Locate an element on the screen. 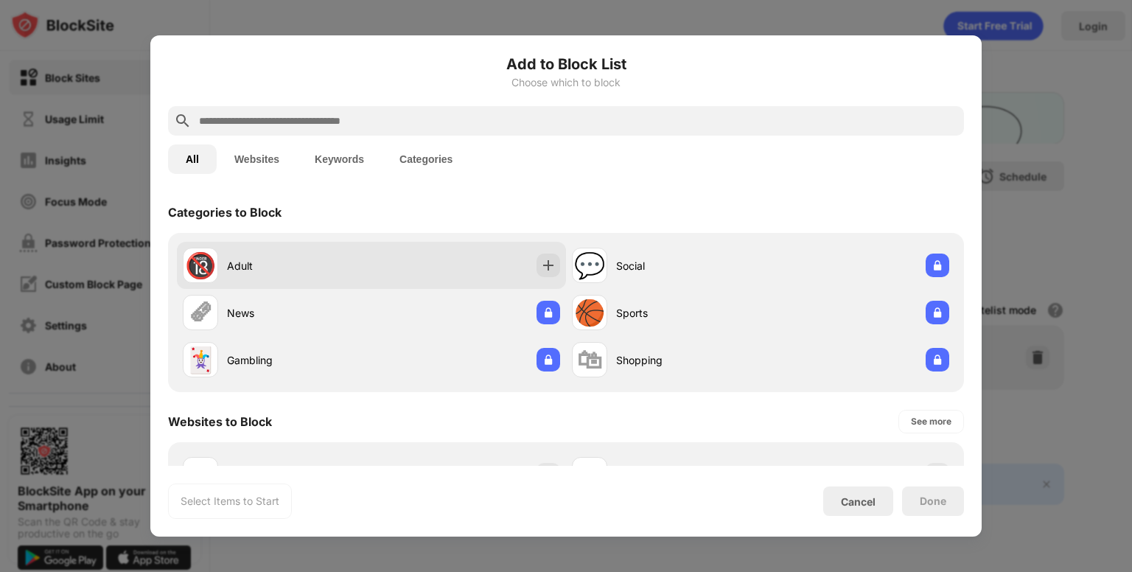  div: Sports is located at coordinates (688, 313).